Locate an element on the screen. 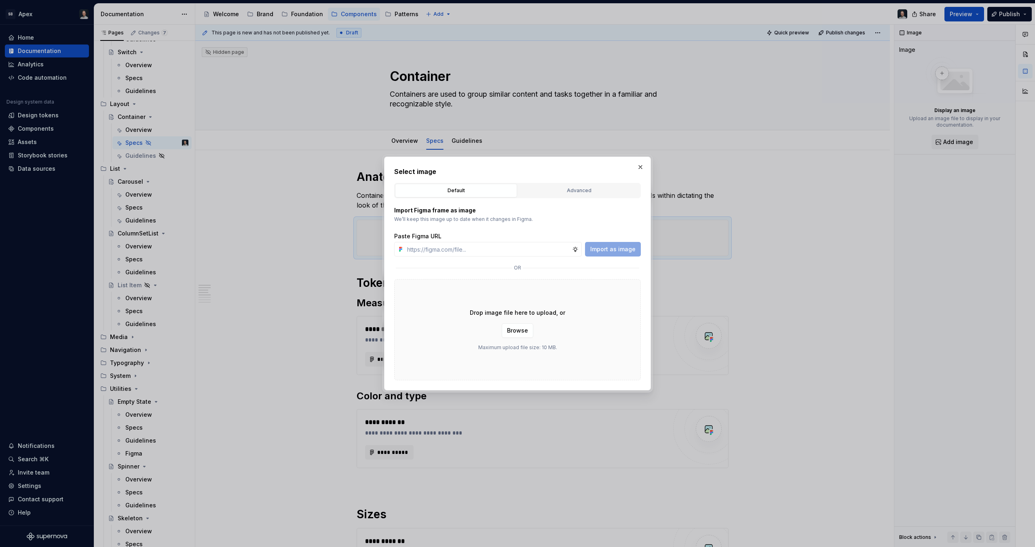 This screenshot has width=1035, height=547. p: Drop image file here to upload, or is located at coordinates (517, 312).